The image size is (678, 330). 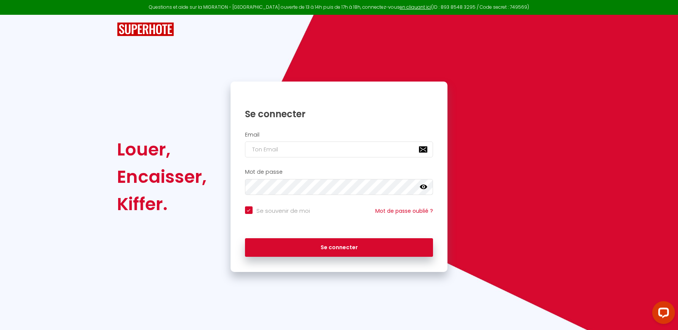 What do you see at coordinates (415, 7) in the screenshot?
I see `a: en cliquant ici` at bounding box center [415, 7].